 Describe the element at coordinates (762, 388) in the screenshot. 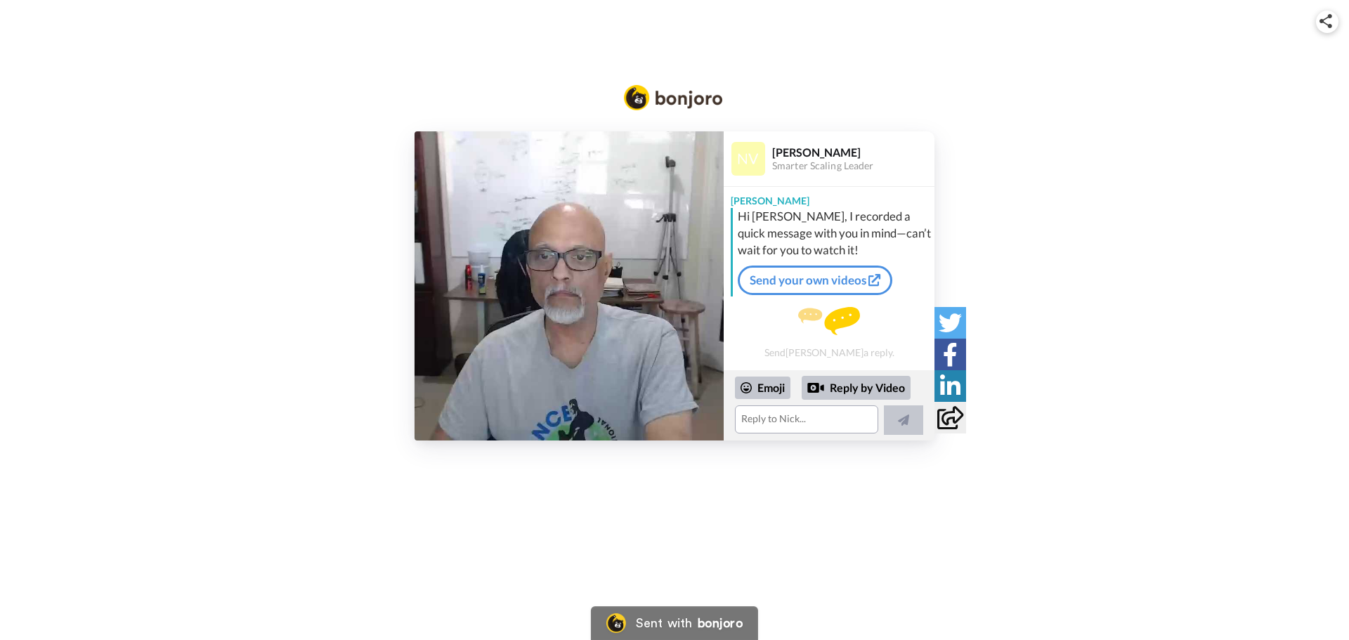

I see `div: Emoji` at that location.